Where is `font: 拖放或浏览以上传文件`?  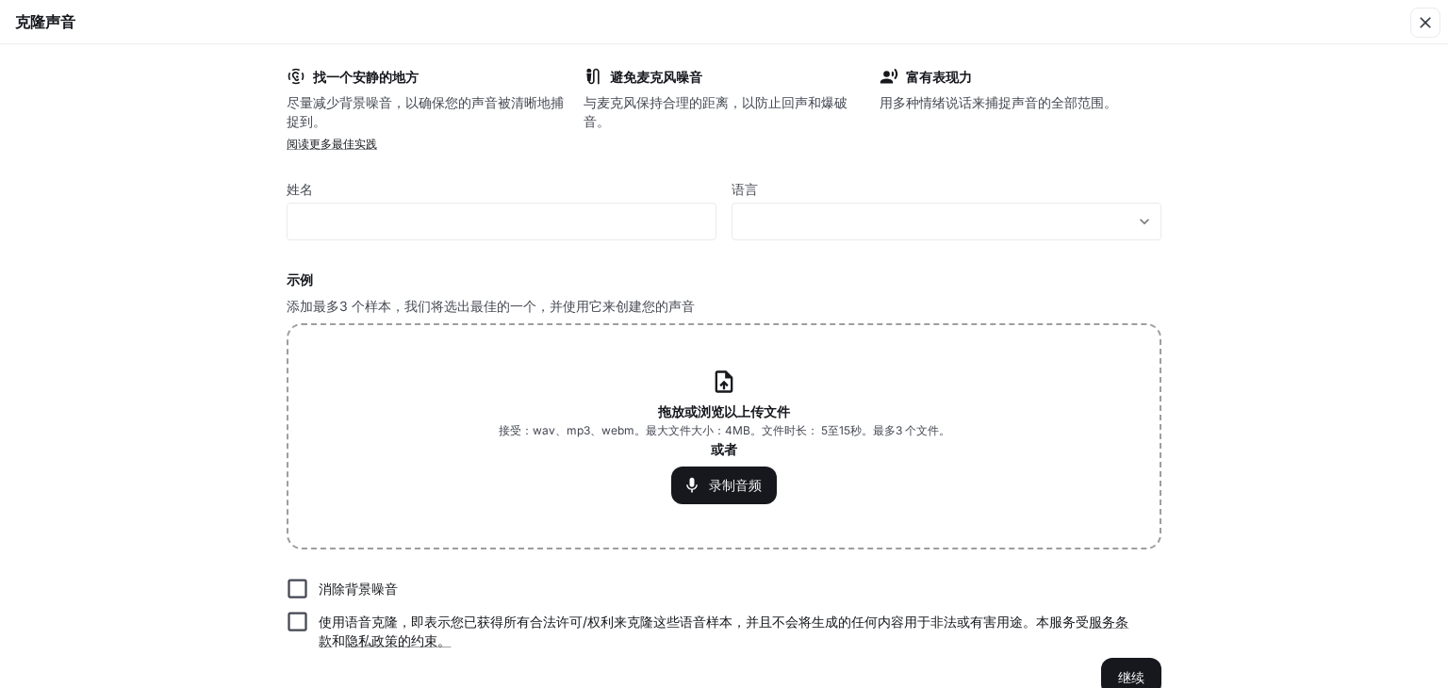
font: 拖放或浏览以上传文件 is located at coordinates (724, 411).